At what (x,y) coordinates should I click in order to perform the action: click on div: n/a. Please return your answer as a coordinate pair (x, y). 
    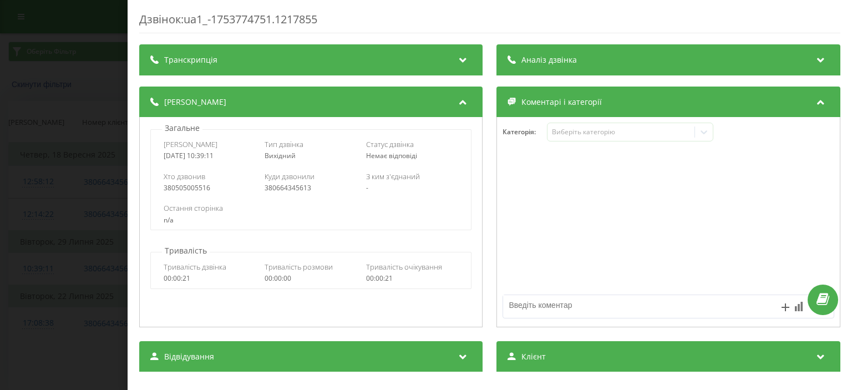
    Looking at the image, I should click on (310, 220).